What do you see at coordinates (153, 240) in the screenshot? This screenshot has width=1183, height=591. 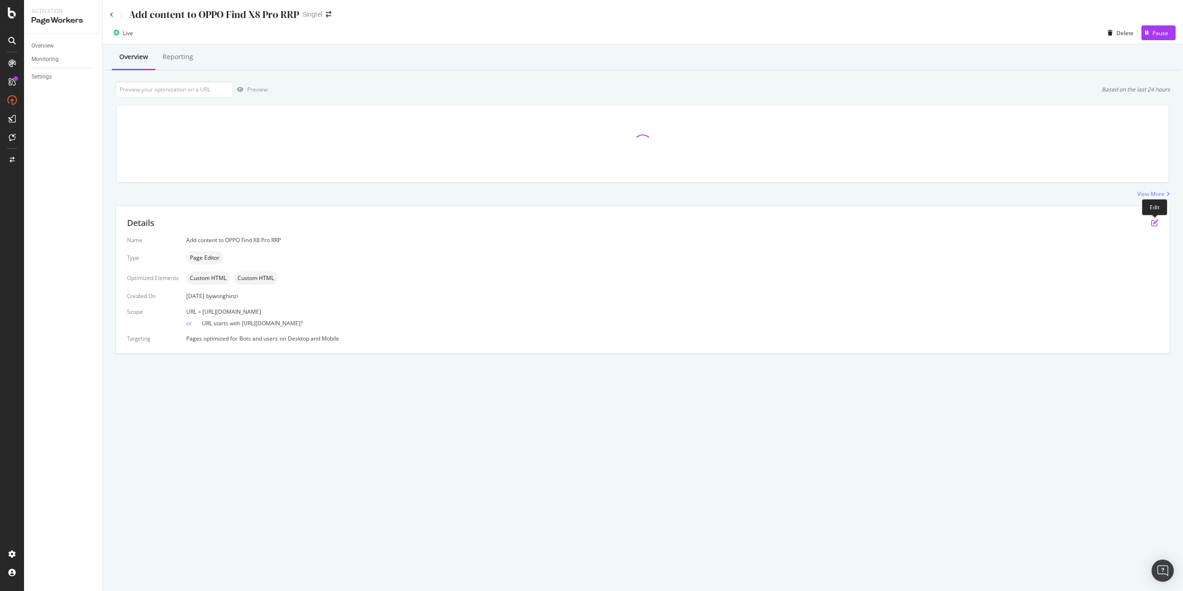 I see `div: Name` at bounding box center [153, 240].